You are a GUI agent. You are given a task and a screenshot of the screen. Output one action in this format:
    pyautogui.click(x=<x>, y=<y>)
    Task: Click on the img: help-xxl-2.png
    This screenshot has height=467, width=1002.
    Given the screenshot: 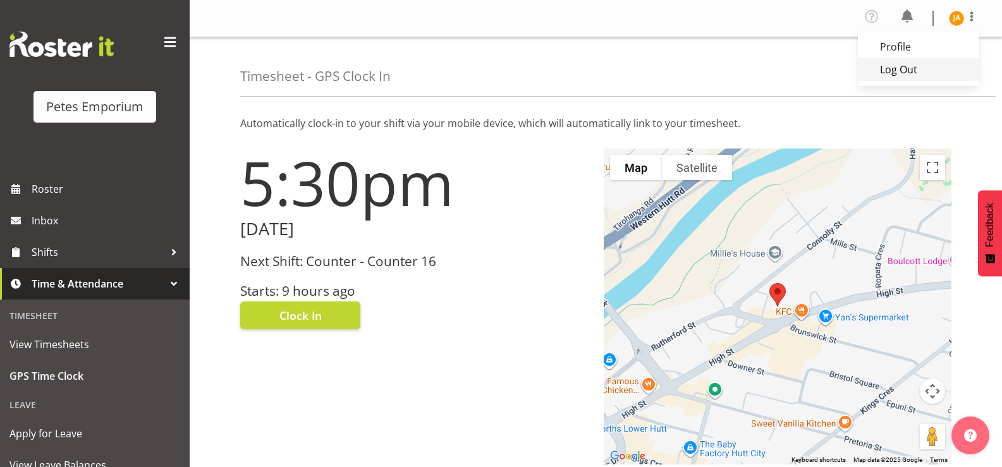 What is the action you would take?
    pyautogui.click(x=970, y=436)
    